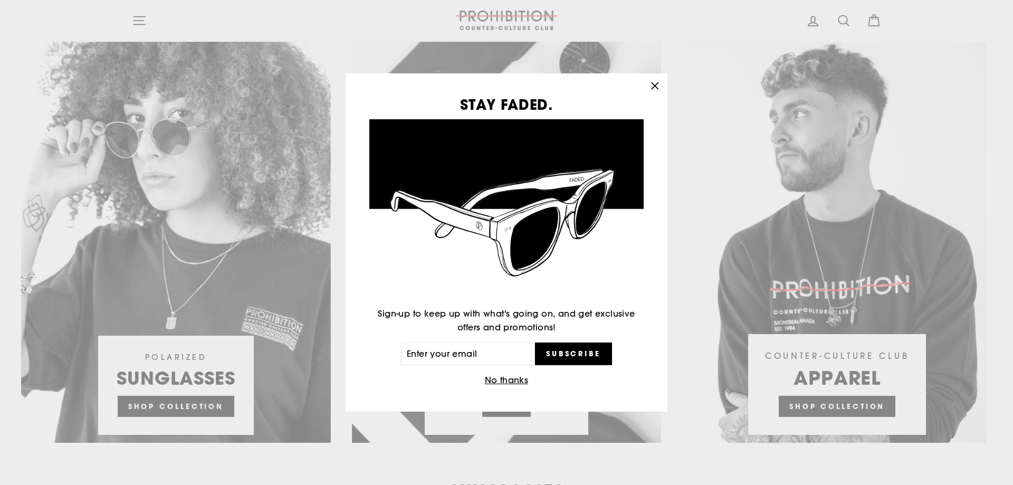 This screenshot has height=485, width=1013. What do you see at coordinates (573, 354) in the screenshot?
I see `button: Subscribe` at bounding box center [573, 354].